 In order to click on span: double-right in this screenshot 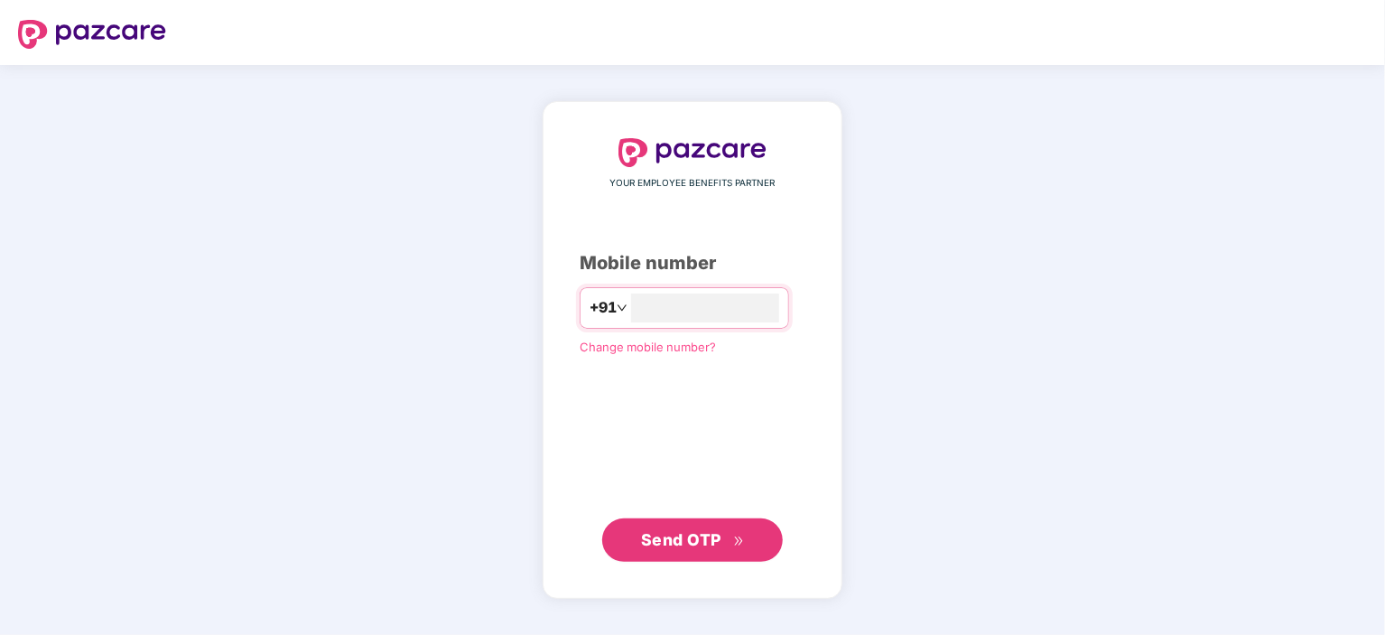, I will do `click(739, 541)`.